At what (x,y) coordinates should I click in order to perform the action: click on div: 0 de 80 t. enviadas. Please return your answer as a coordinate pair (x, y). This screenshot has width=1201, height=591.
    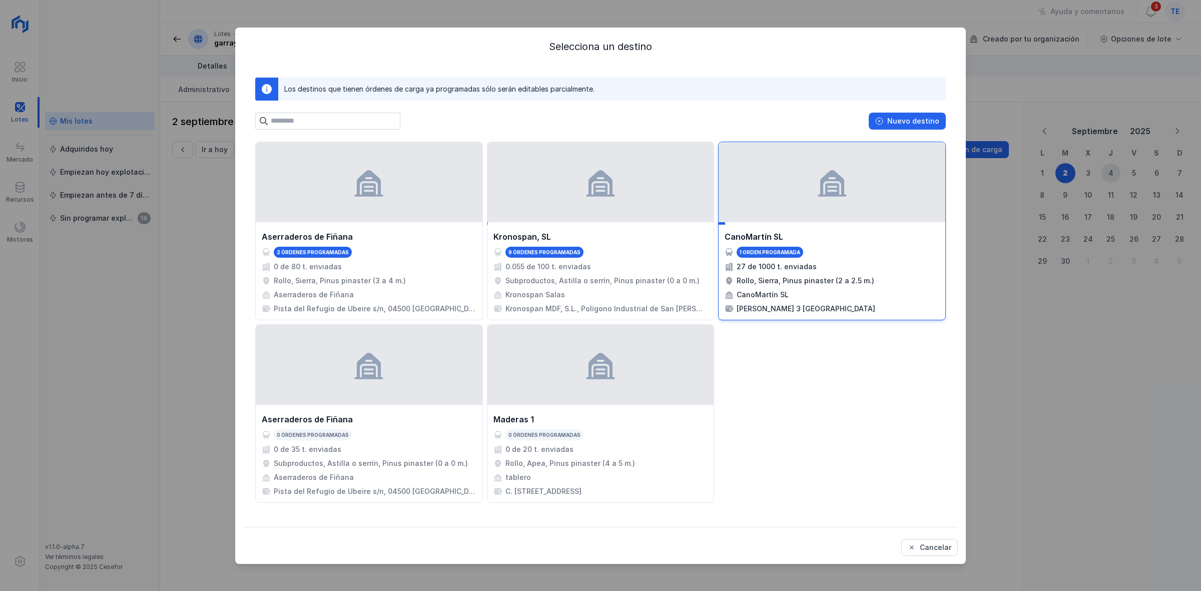
    Looking at the image, I should click on (308, 267).